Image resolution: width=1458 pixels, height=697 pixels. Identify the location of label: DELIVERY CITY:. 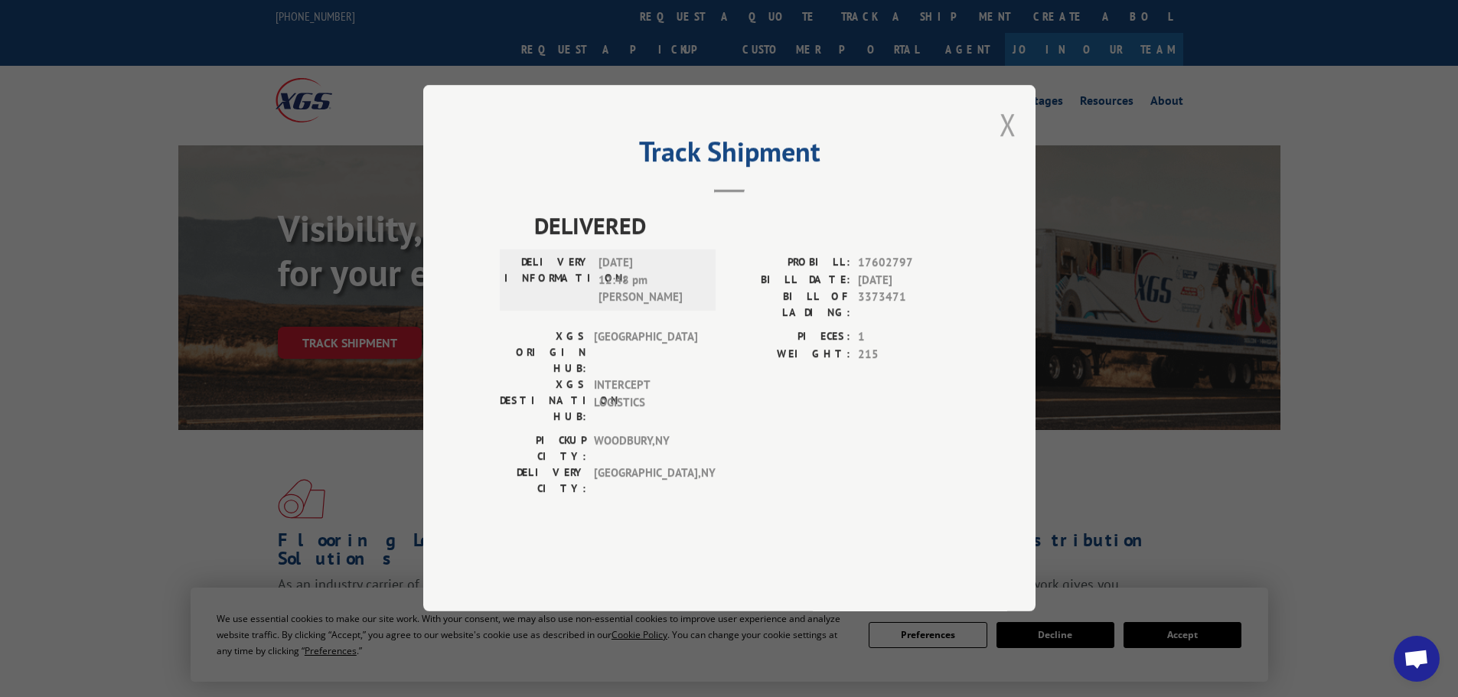
(543, 481).